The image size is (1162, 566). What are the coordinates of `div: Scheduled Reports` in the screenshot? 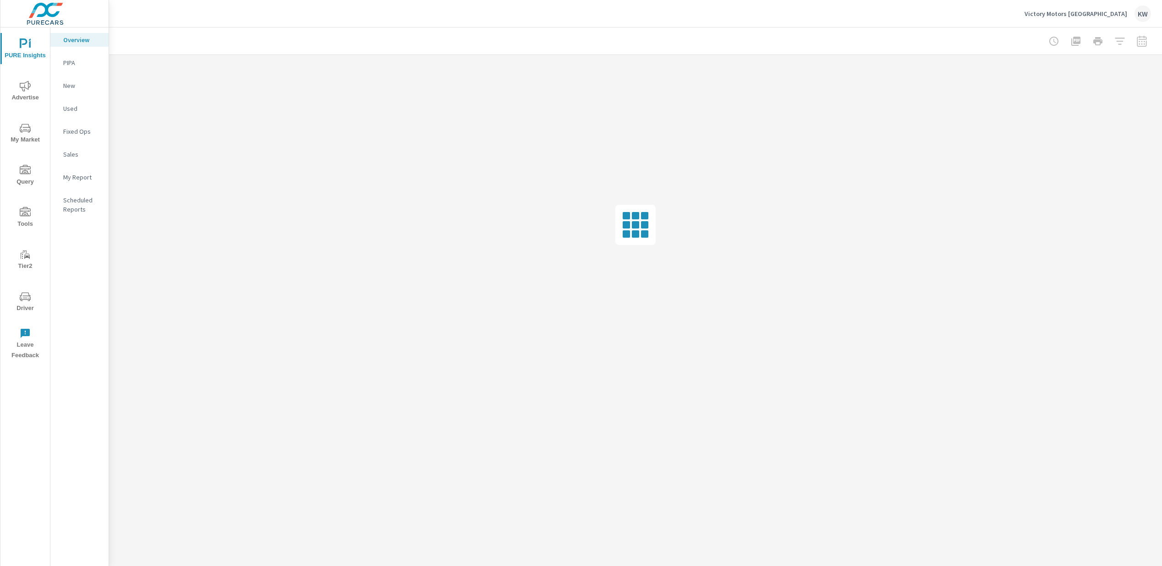 It's located at (79, 205).